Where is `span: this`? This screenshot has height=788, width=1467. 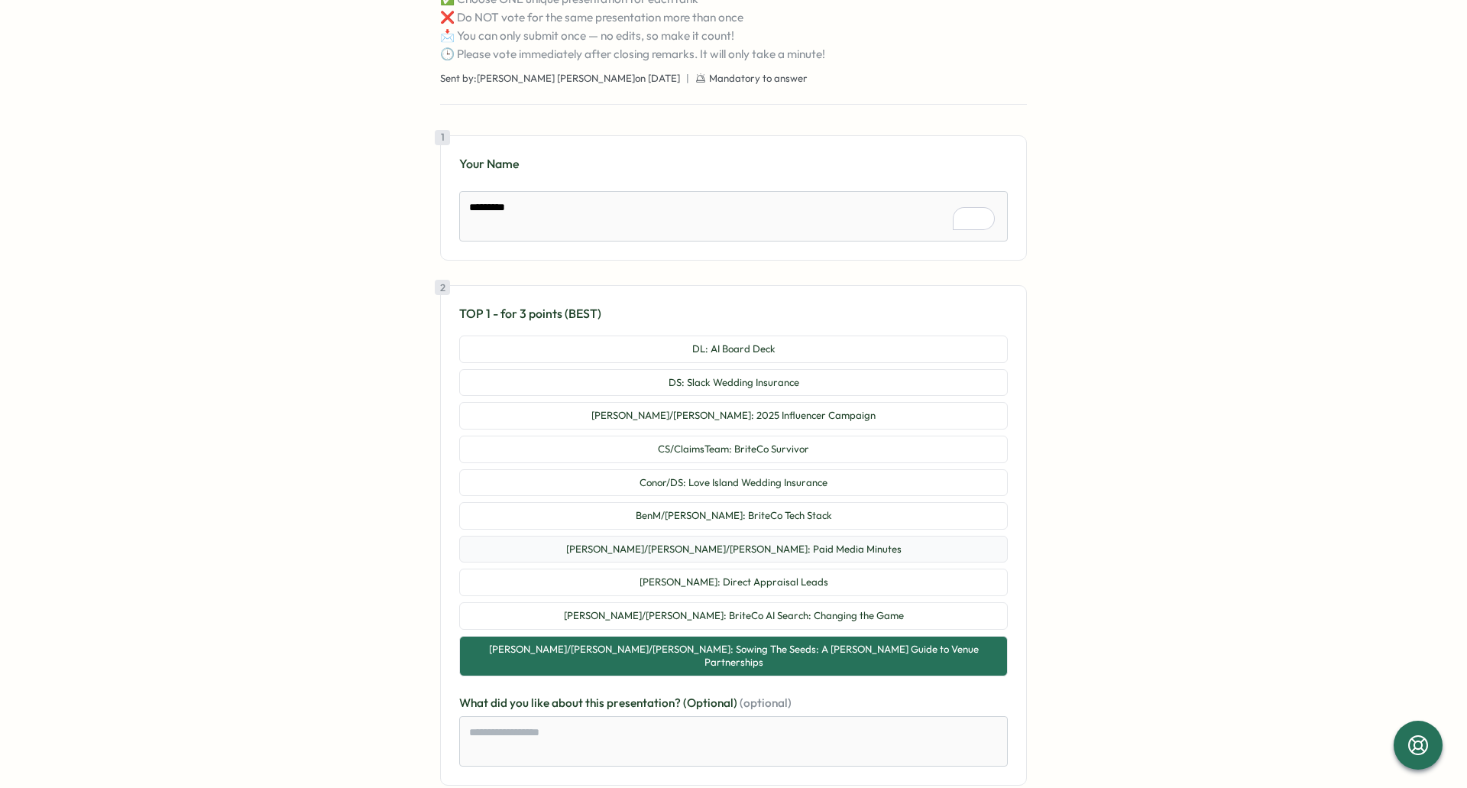 span: this is located at coordinates (596, 702).